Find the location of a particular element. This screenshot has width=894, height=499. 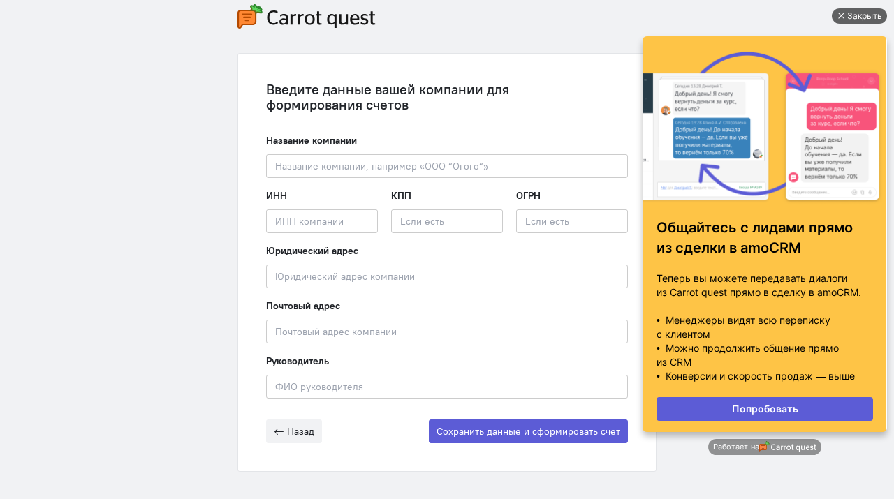

img: logo is located at coordinates (152, 447).